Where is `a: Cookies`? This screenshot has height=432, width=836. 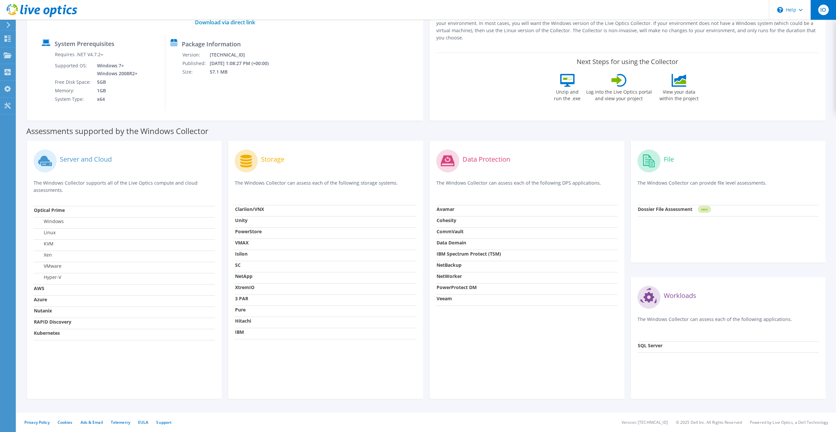
a: Cookies is located at coordinates (65, 422).